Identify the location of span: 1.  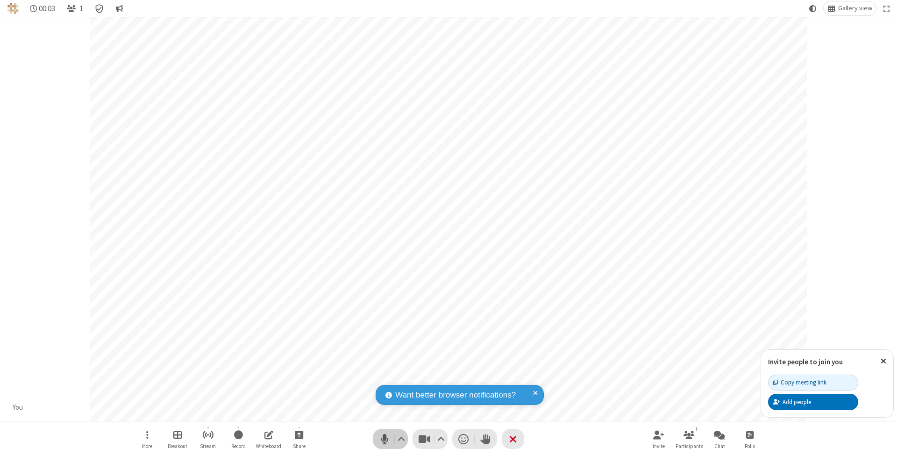
(81, 8).